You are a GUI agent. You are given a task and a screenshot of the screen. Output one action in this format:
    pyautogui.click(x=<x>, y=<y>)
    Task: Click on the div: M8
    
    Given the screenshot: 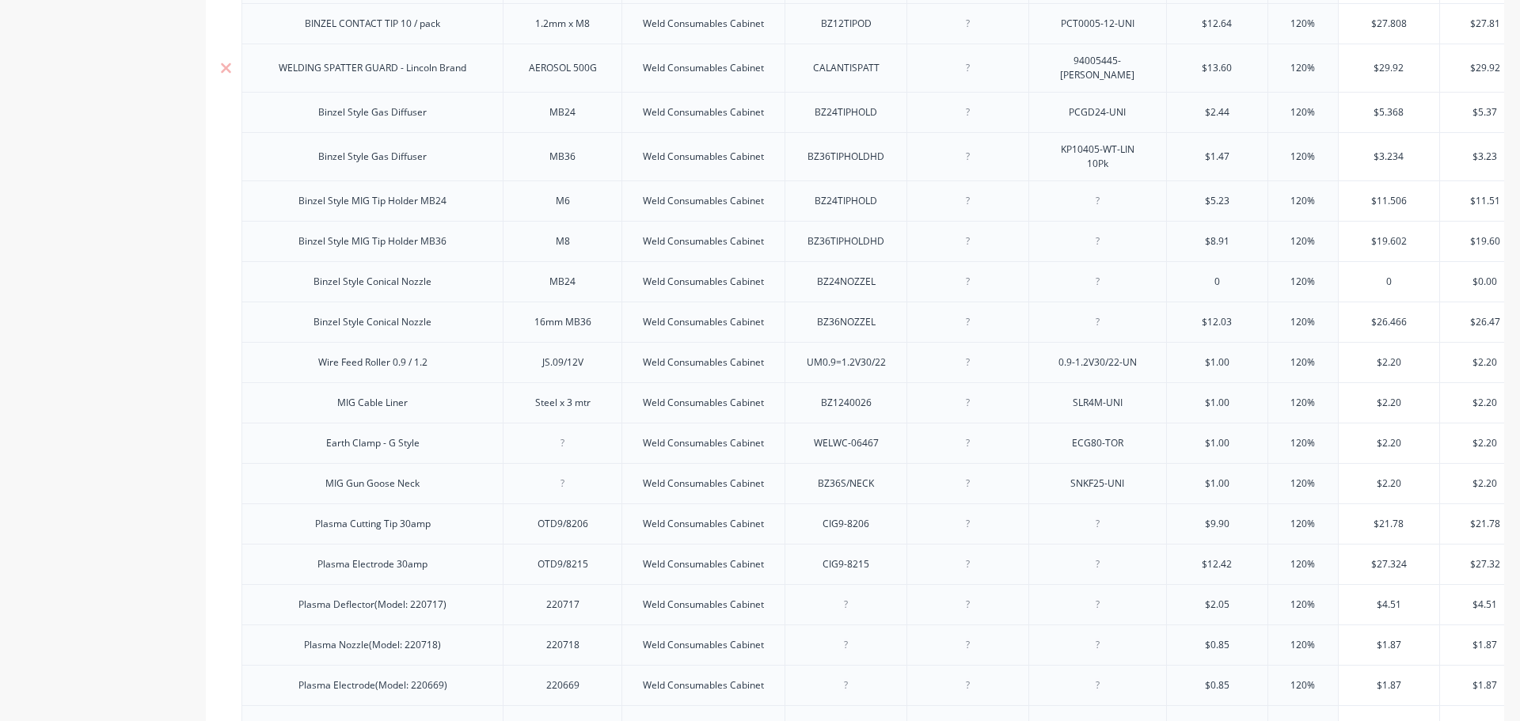 What is the action you would take?
    pyautogui.click(x=563, y=242)
    